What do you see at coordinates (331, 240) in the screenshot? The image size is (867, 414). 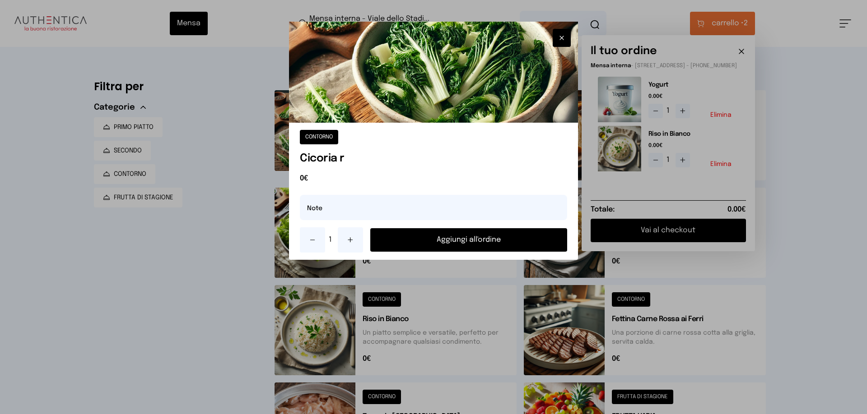 I see `span: 1` at bounding box center [331, 240].